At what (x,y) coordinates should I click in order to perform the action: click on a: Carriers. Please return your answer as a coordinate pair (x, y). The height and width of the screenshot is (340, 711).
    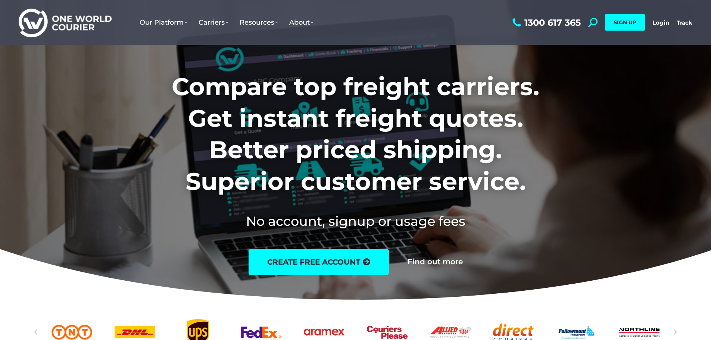
    Looking at the image, I should click on (213, 22).